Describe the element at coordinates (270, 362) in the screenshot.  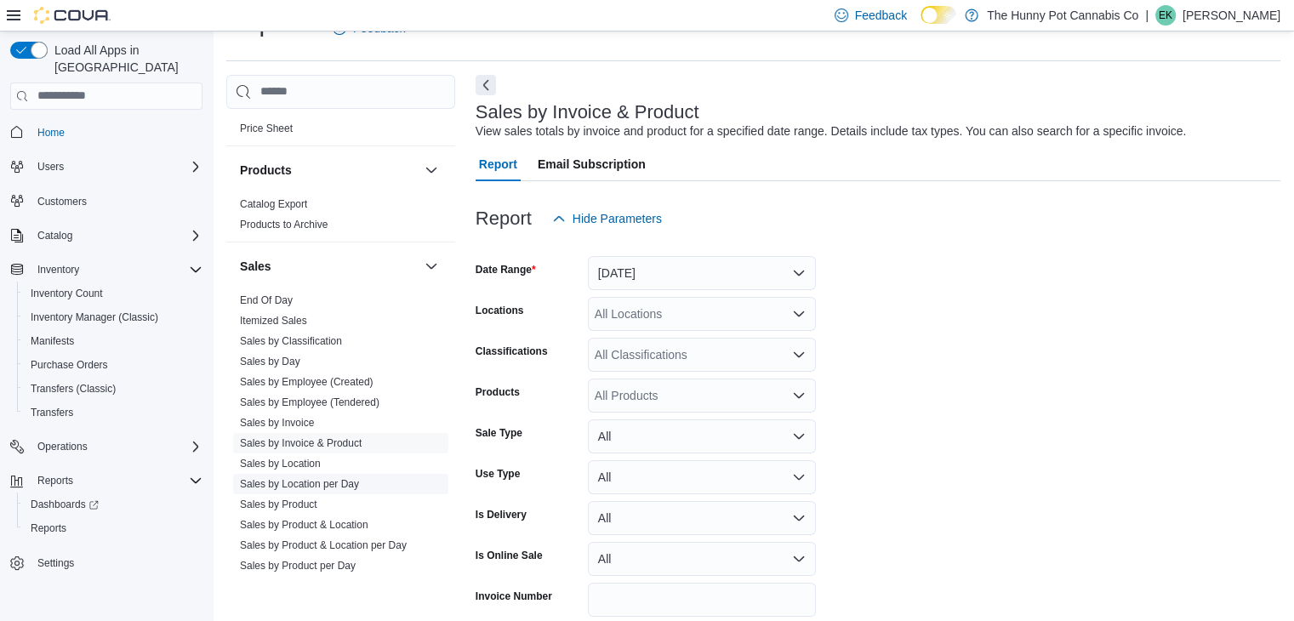
I see `a: Sales by Day` at that location.